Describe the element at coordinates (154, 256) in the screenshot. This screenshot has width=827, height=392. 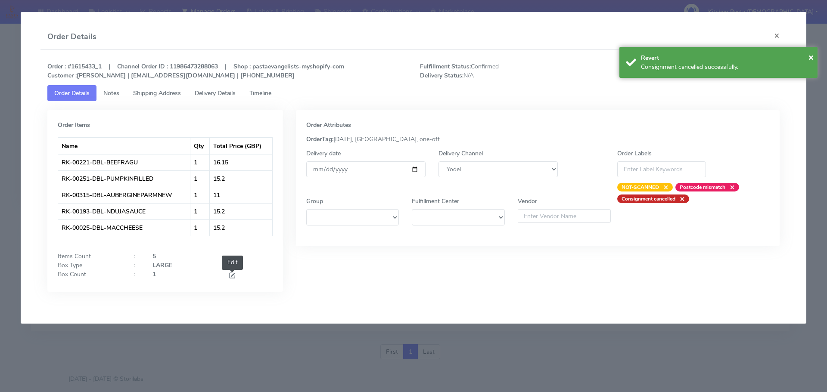
I see `strong: 5` at that location.